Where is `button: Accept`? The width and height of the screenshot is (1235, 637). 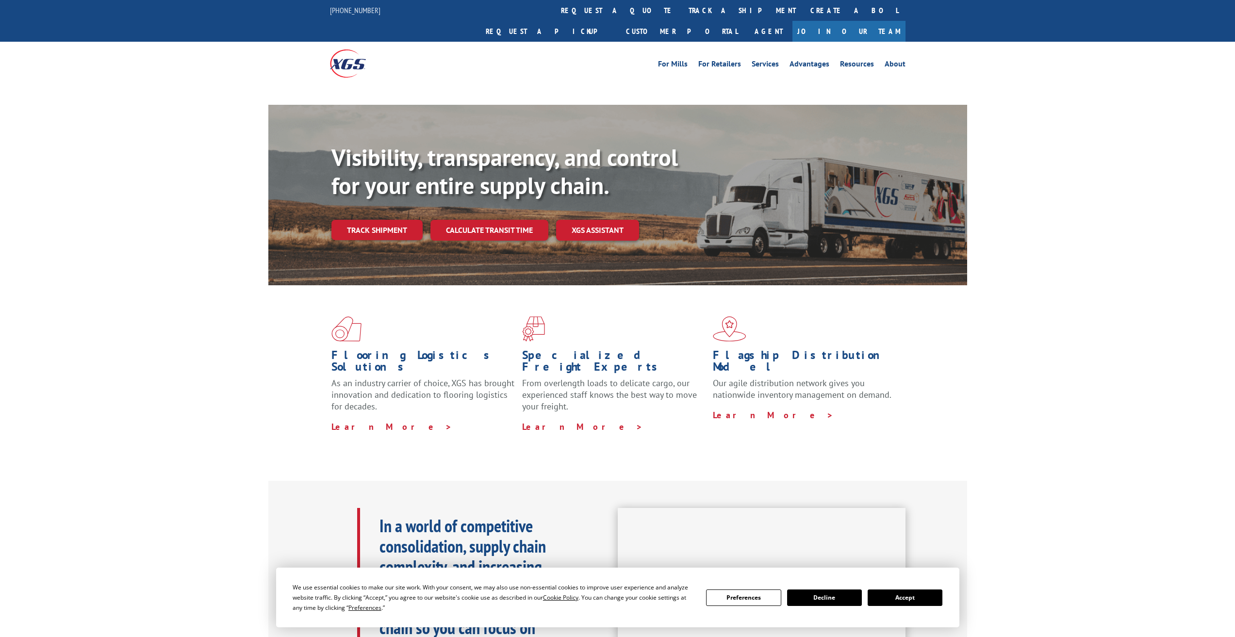
button: Accept is located at coordinates (905, 598).